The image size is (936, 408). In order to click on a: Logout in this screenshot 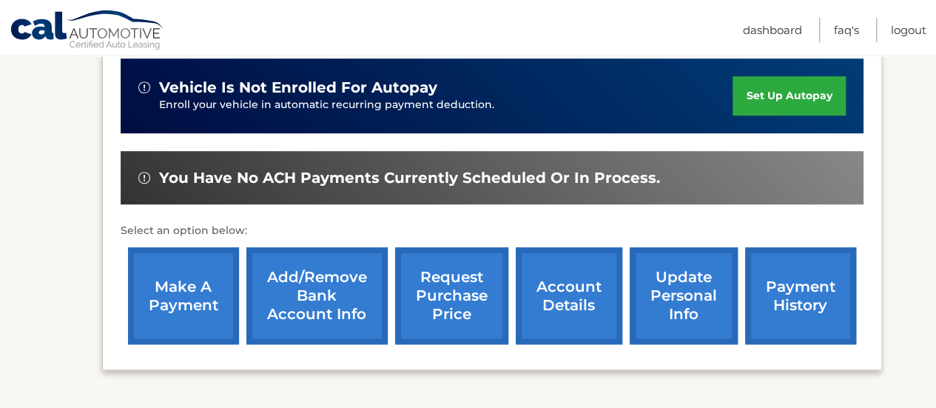, I will do `click(908, 30)`.